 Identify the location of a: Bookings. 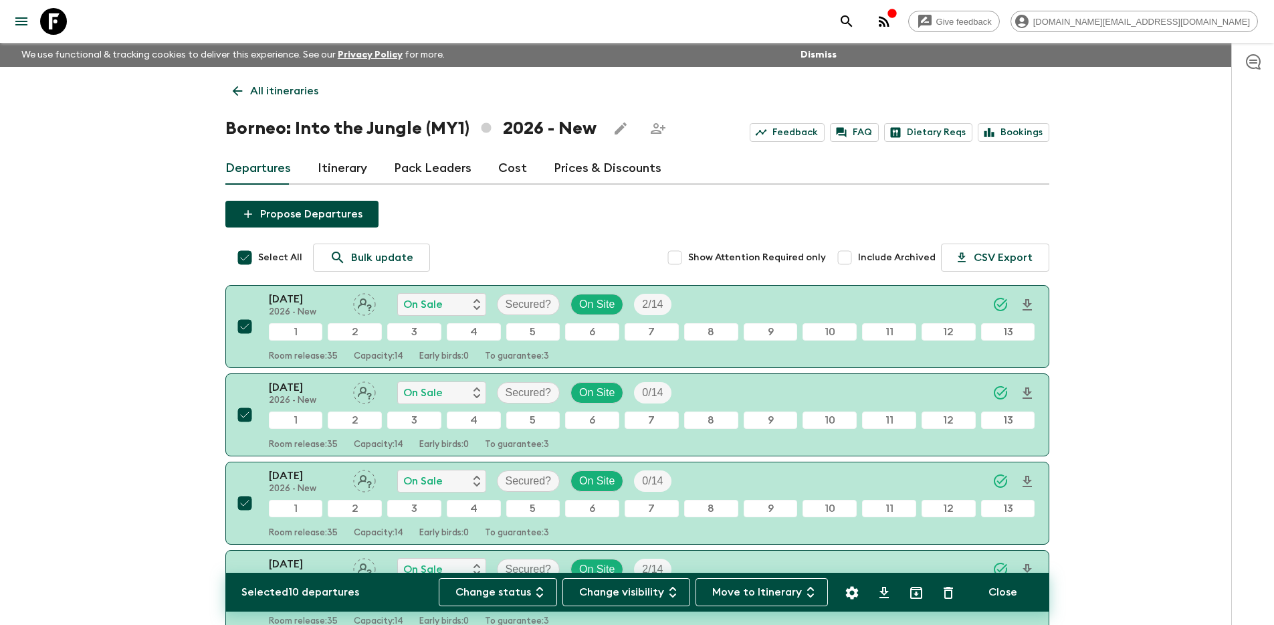
(1013, 132).